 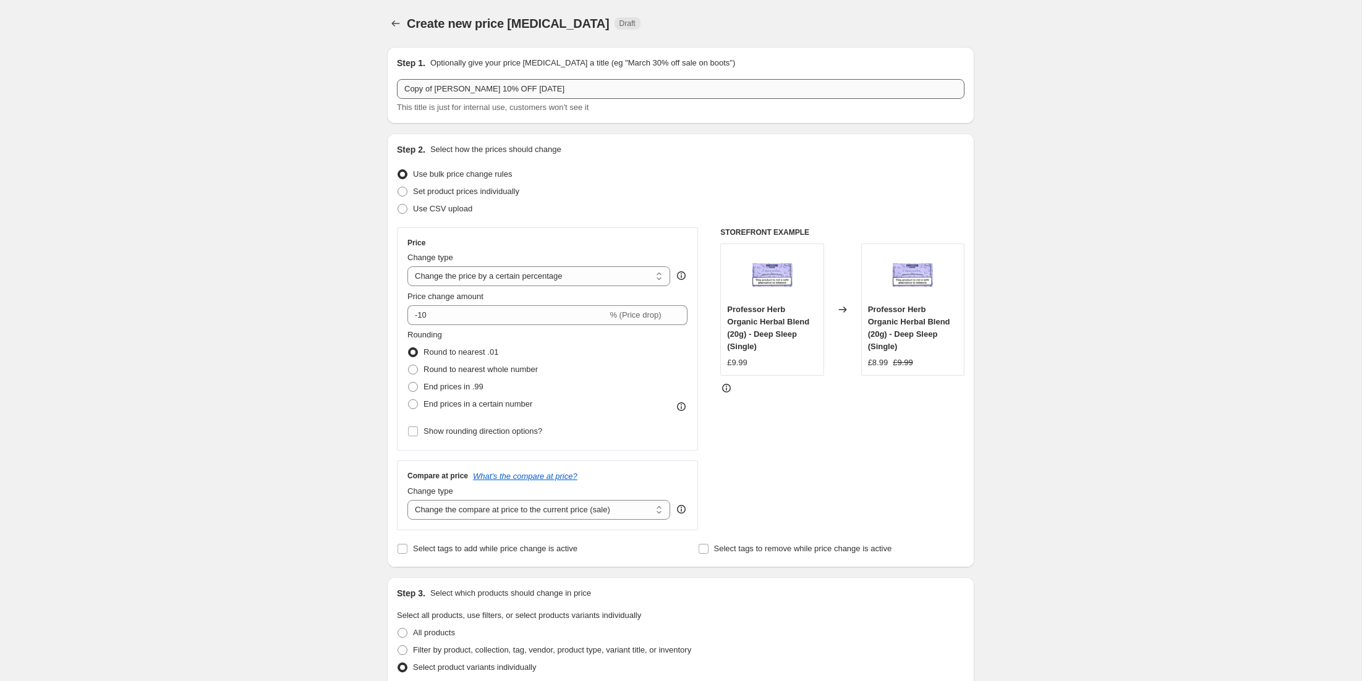 I want to click on span: % (Price drop), so click(x=635, y=315).